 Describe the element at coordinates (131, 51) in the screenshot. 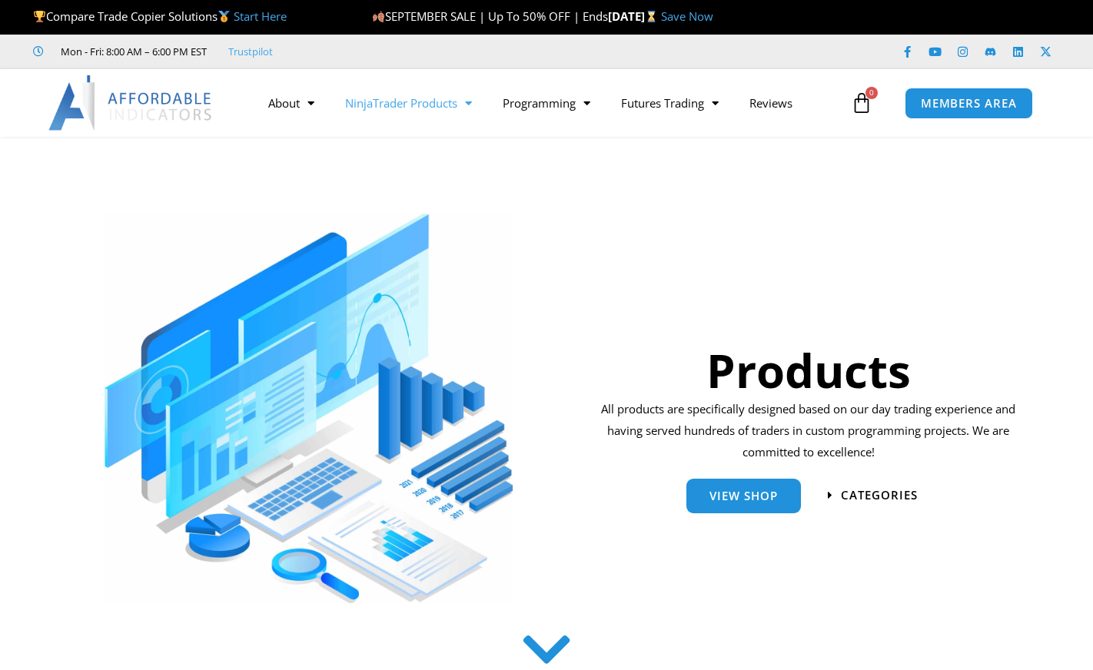

I see `span: Mon - Fri: 8:00 AM – 6:00 PM EST` at that location.